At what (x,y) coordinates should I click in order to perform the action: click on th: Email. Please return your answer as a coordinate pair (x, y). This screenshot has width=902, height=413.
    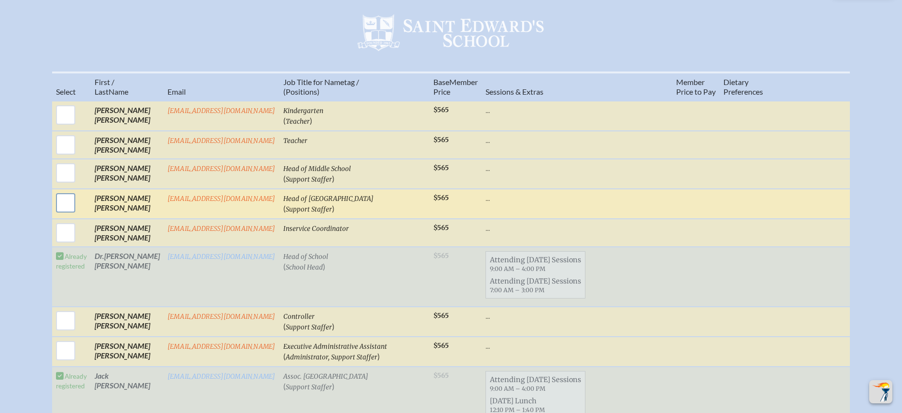
    Looking at the image, I should click on (222, 86).